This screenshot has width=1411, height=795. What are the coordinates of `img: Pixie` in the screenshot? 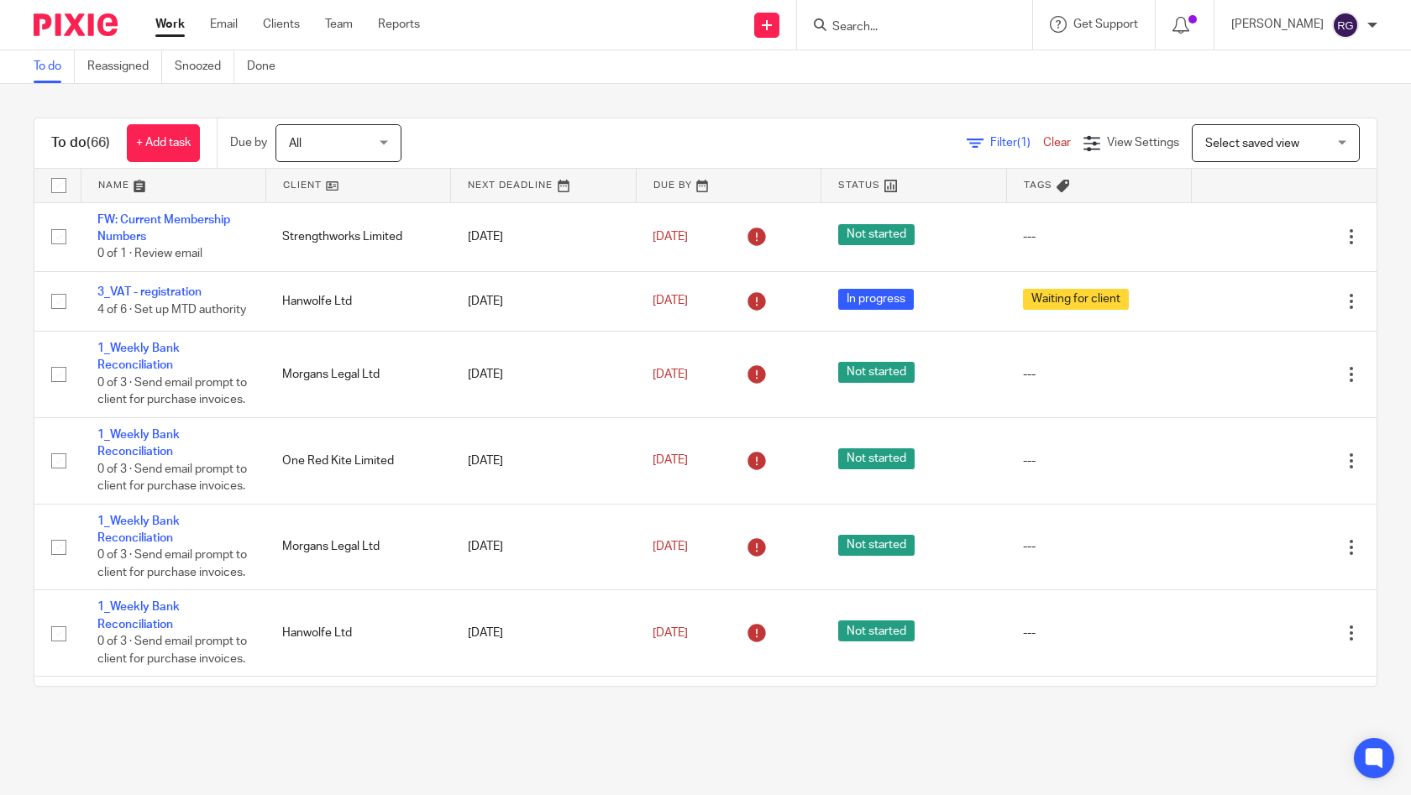 It's located at (76, 24).